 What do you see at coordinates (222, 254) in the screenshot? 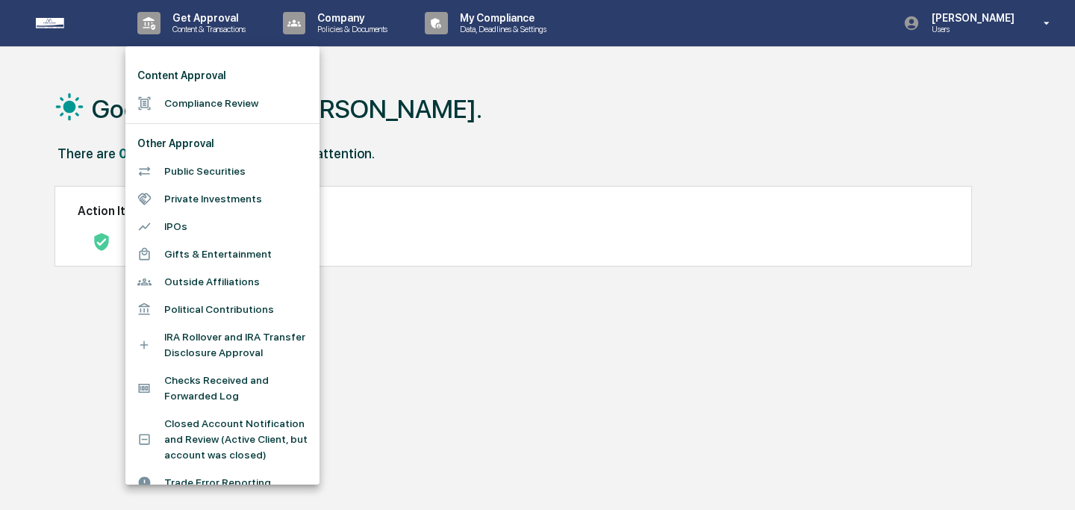
I see `li: Gifts & Entertainment` at bounding box center [222, 254].